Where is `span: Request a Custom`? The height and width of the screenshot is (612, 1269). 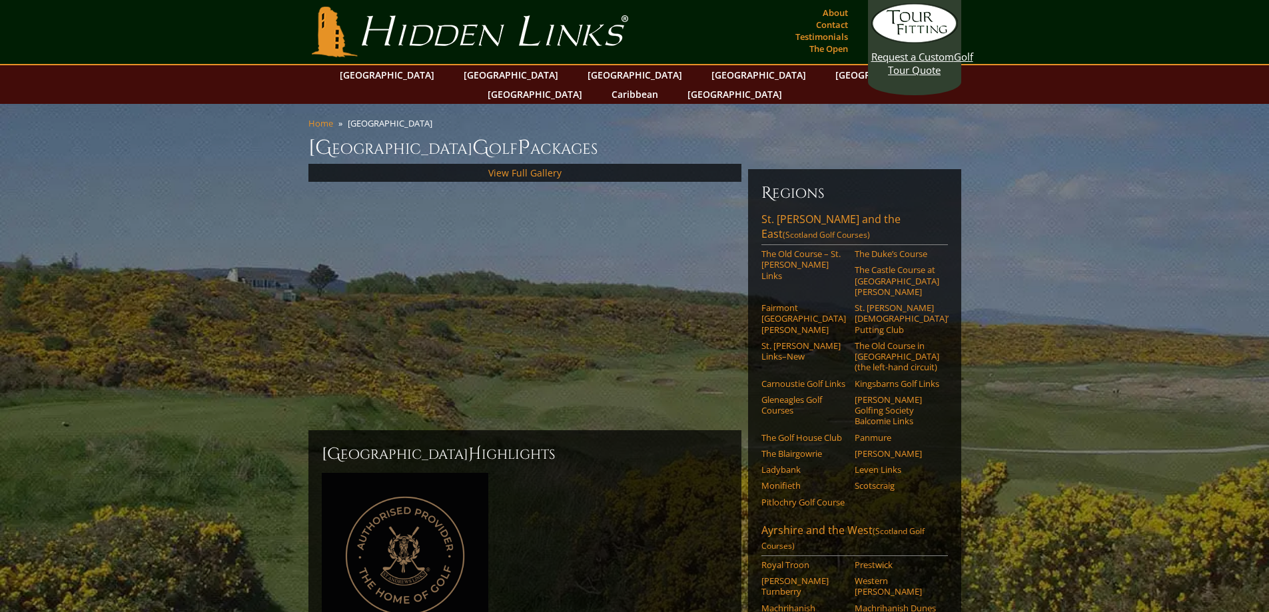
span: Request a Custom is located at coordinates (913, 57).